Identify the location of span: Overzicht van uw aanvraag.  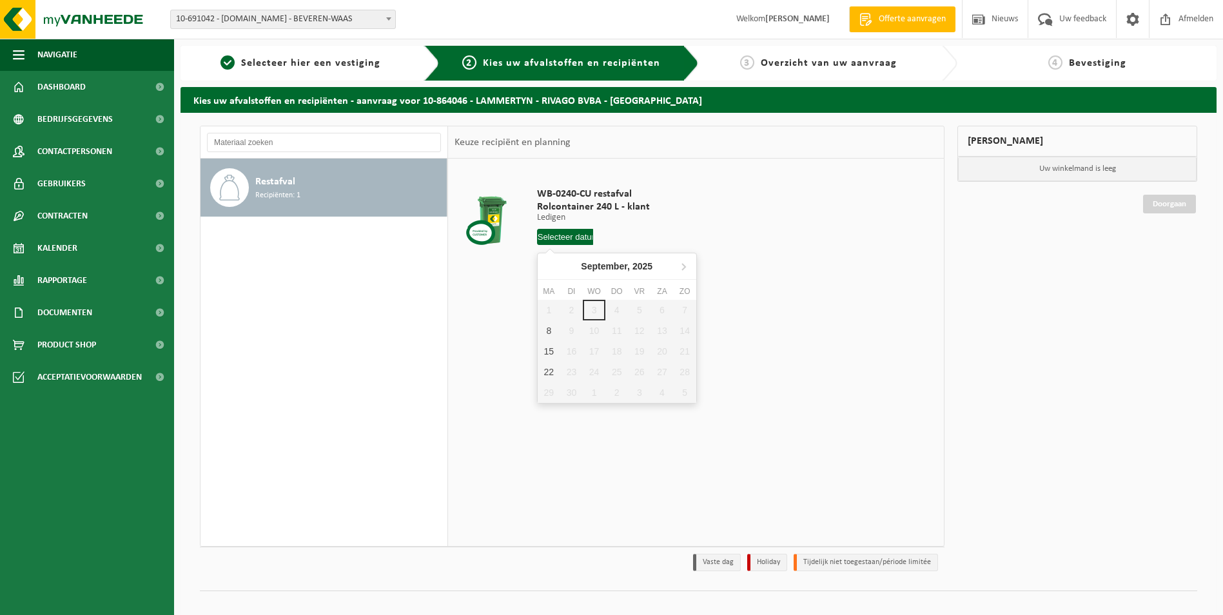
(829, 63).